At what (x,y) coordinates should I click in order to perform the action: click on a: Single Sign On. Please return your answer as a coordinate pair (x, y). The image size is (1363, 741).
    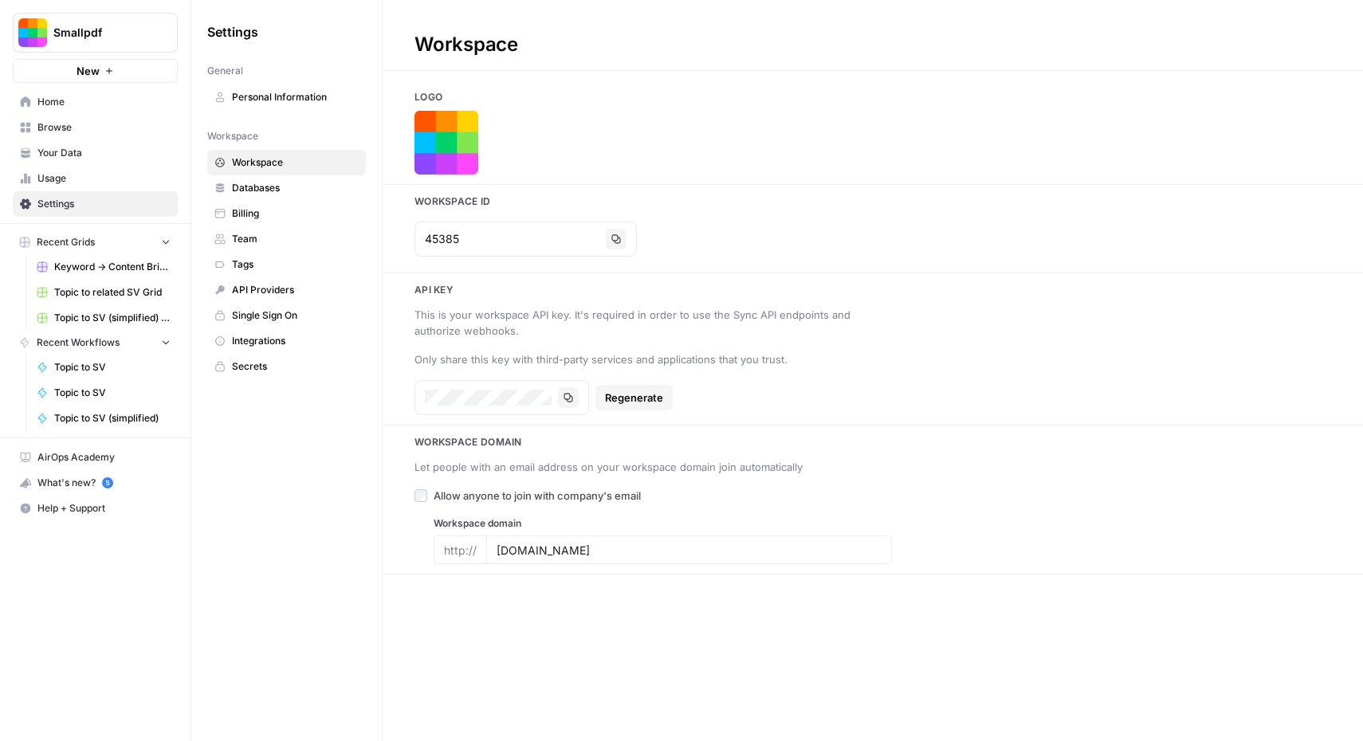
    Looking at the image, I should click on (286, 316).